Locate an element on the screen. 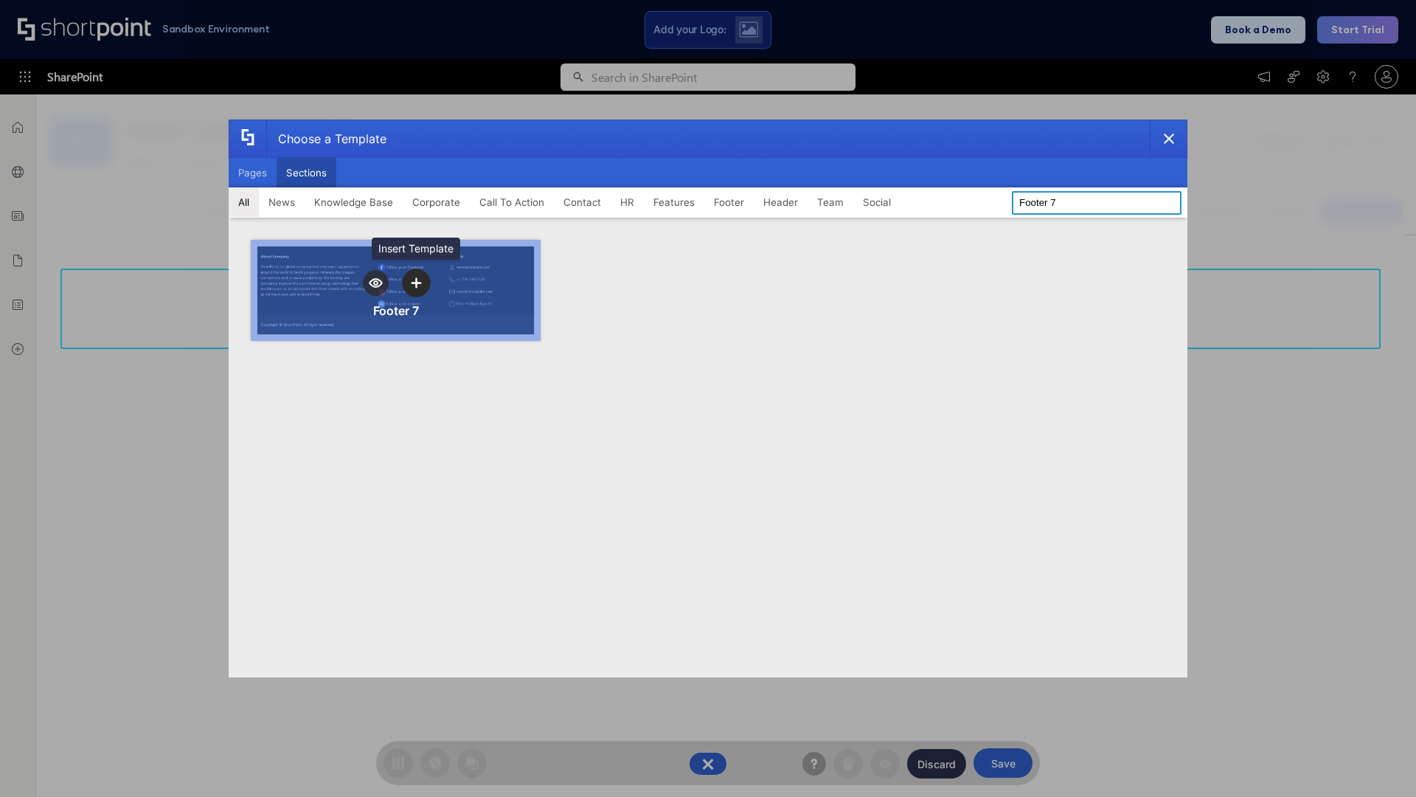 The width and height of the screenshot is (1416, 797). button: Social is located at coordinates (877, 202).